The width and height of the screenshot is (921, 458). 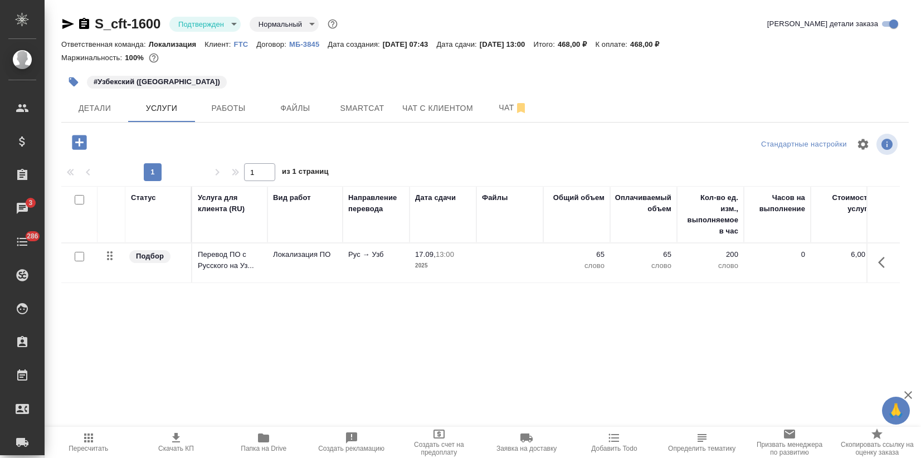 What do you see at coordinates (135, 57) in the screenshot?
I see `p: 100%` at bounding box center [135, 57].